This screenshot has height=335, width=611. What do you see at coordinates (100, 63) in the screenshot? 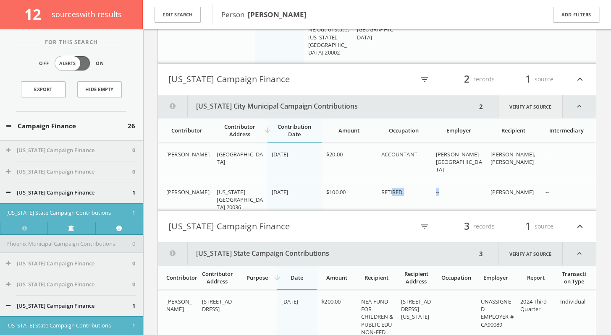
I see `span: On` at bounding box center [100, 63].